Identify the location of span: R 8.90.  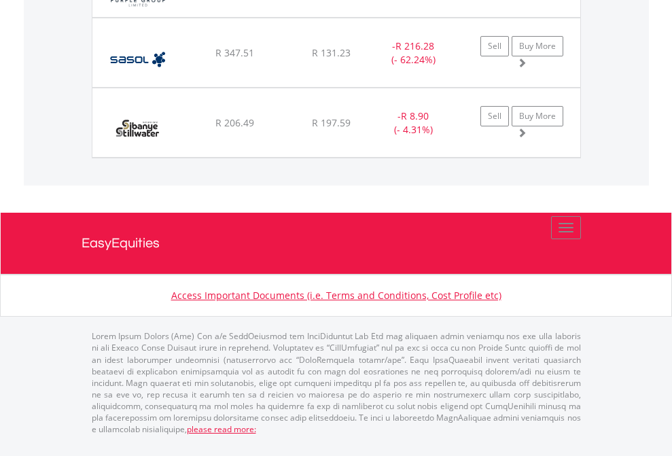
(414, 115).